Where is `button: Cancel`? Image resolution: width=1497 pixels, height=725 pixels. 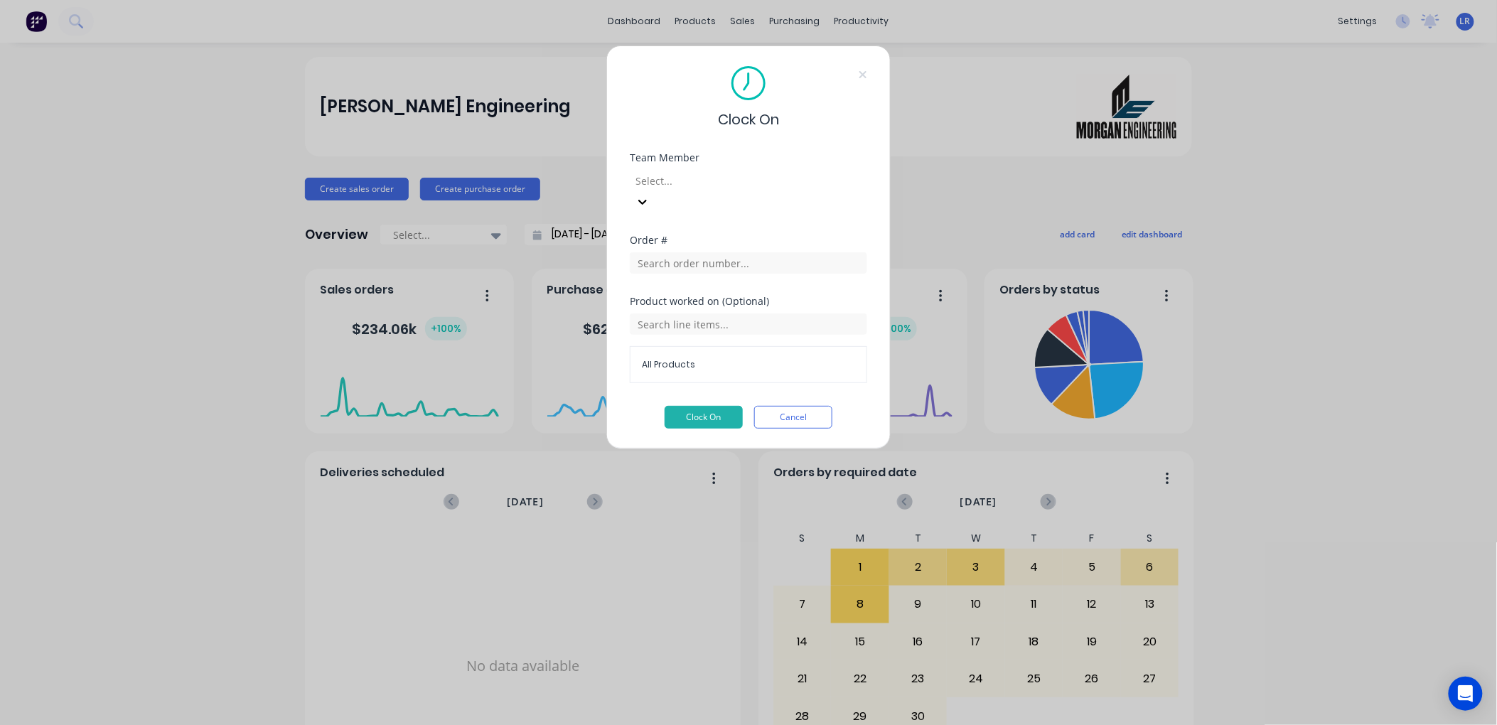
button: Cancel is located at coordinates (793, 417).